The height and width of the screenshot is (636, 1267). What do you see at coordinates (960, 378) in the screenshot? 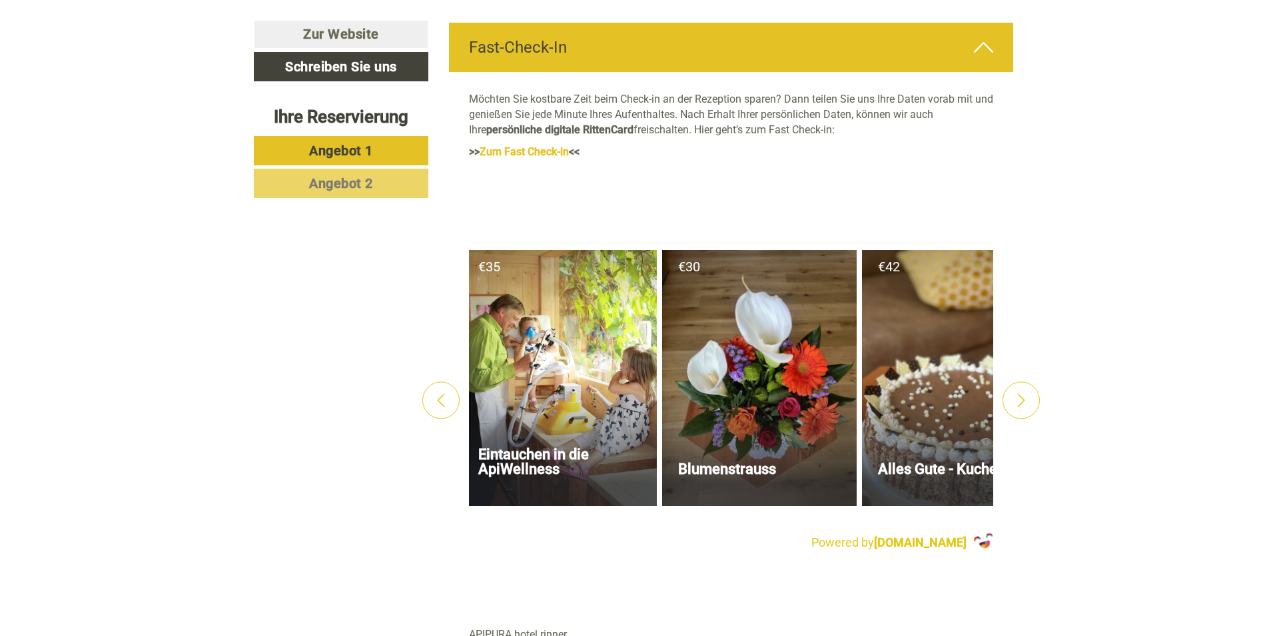
I see `a: € 42Alles Gute - Kuchen` at bounding box center [960, 378].